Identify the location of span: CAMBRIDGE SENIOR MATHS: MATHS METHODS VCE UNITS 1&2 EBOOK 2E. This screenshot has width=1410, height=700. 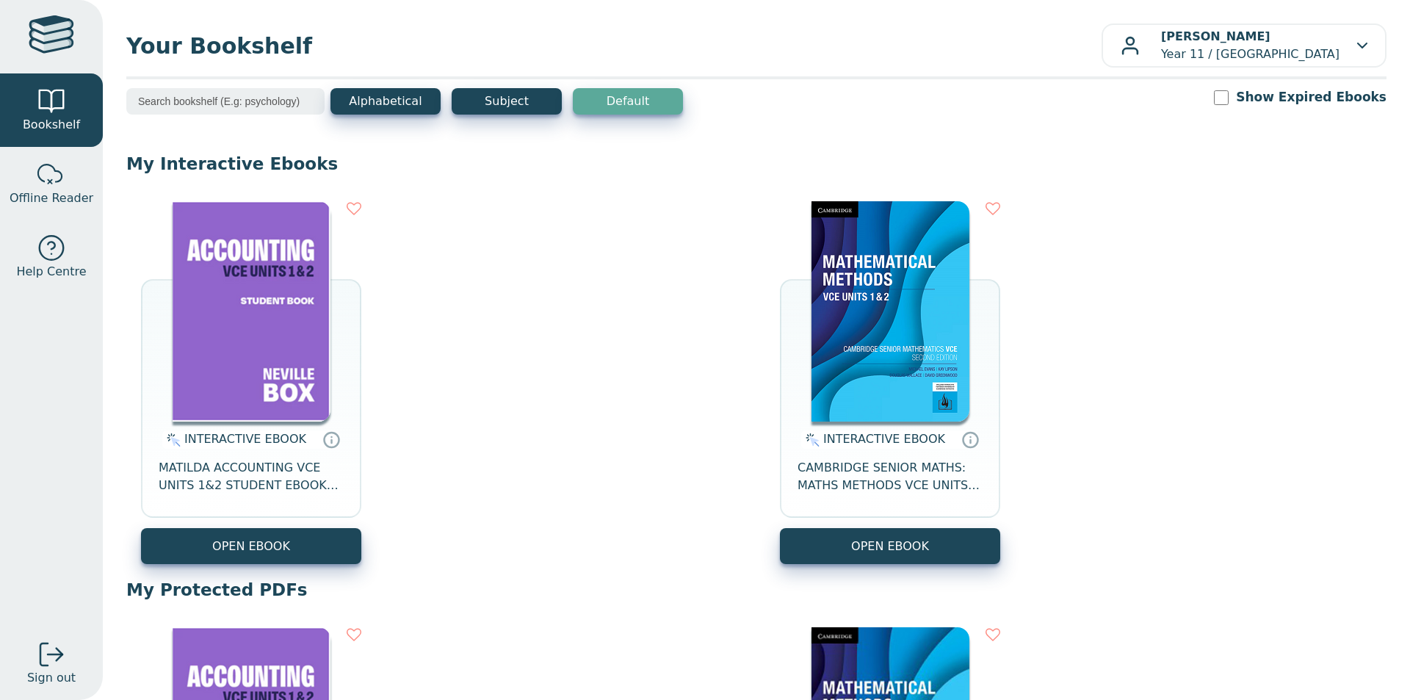
(890, 477).